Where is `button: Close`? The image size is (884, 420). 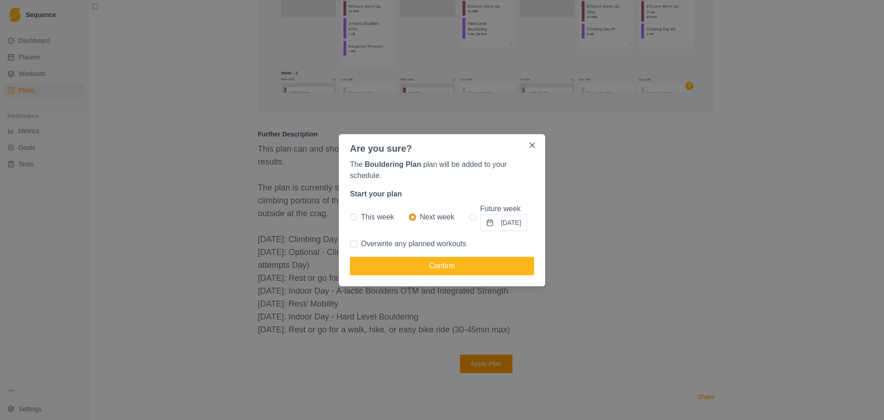
button: Close is located at coordinates (533, 145).